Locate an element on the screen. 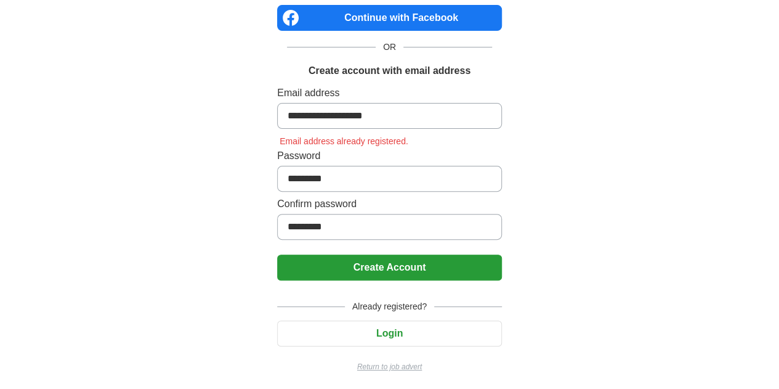 The height and width of the screenshot is (389, 779). button: Create Account is located at coordinates (389, 267).